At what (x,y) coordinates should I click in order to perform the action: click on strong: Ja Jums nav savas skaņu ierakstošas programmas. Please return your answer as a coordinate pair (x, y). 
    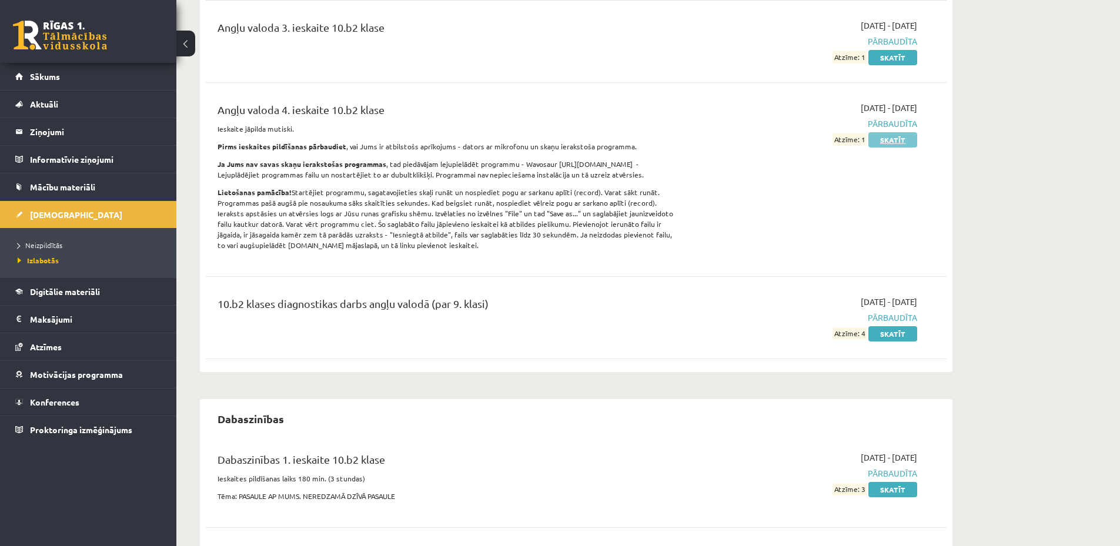
    Looking at the image, I should click on (302, 164).